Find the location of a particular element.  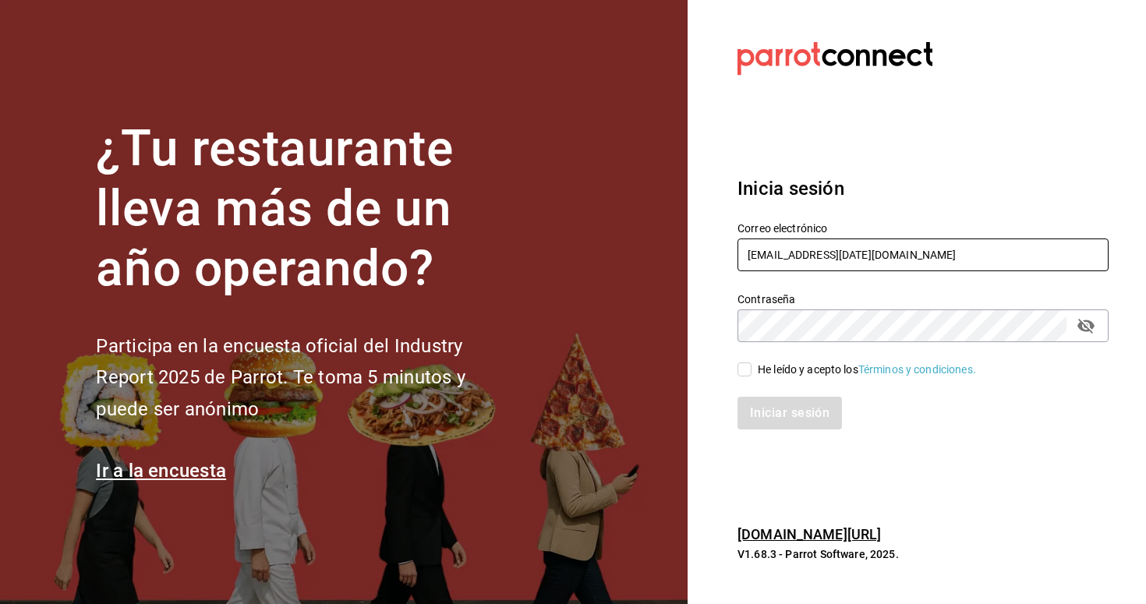

h3: Inicia sesión is located at coordinates (923, 189).